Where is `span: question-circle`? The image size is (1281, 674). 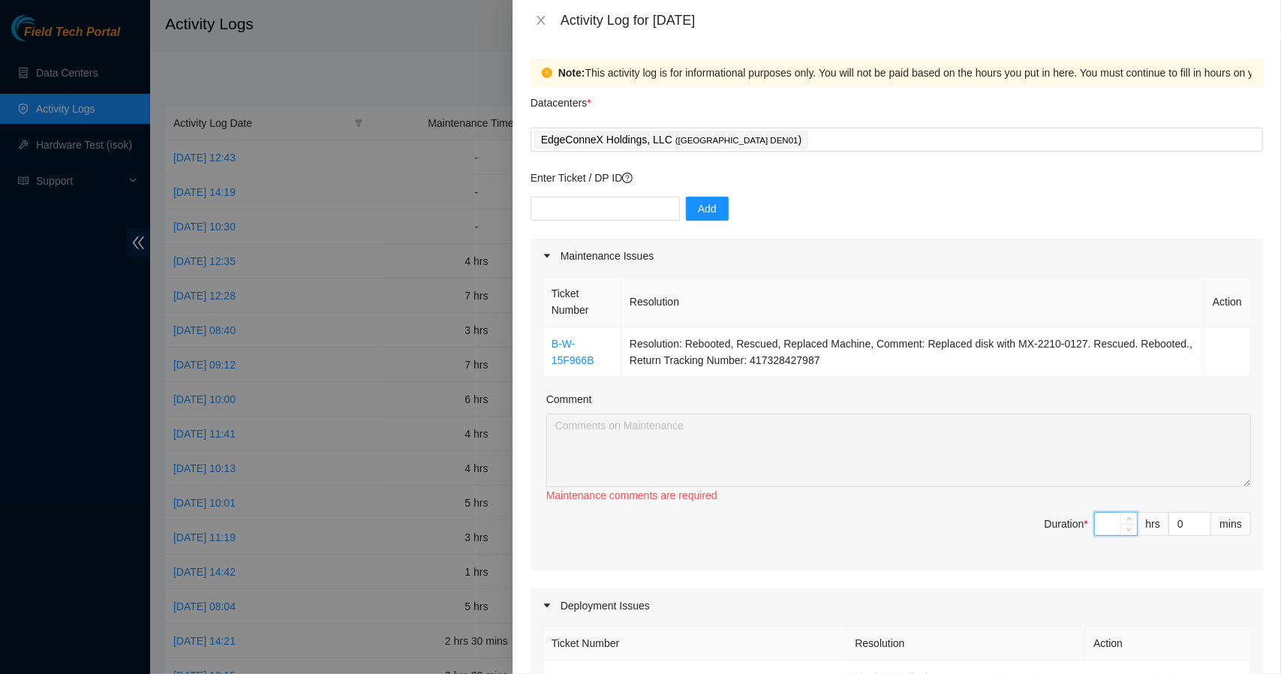 span: question-circle is located at coordinates (628, 178).